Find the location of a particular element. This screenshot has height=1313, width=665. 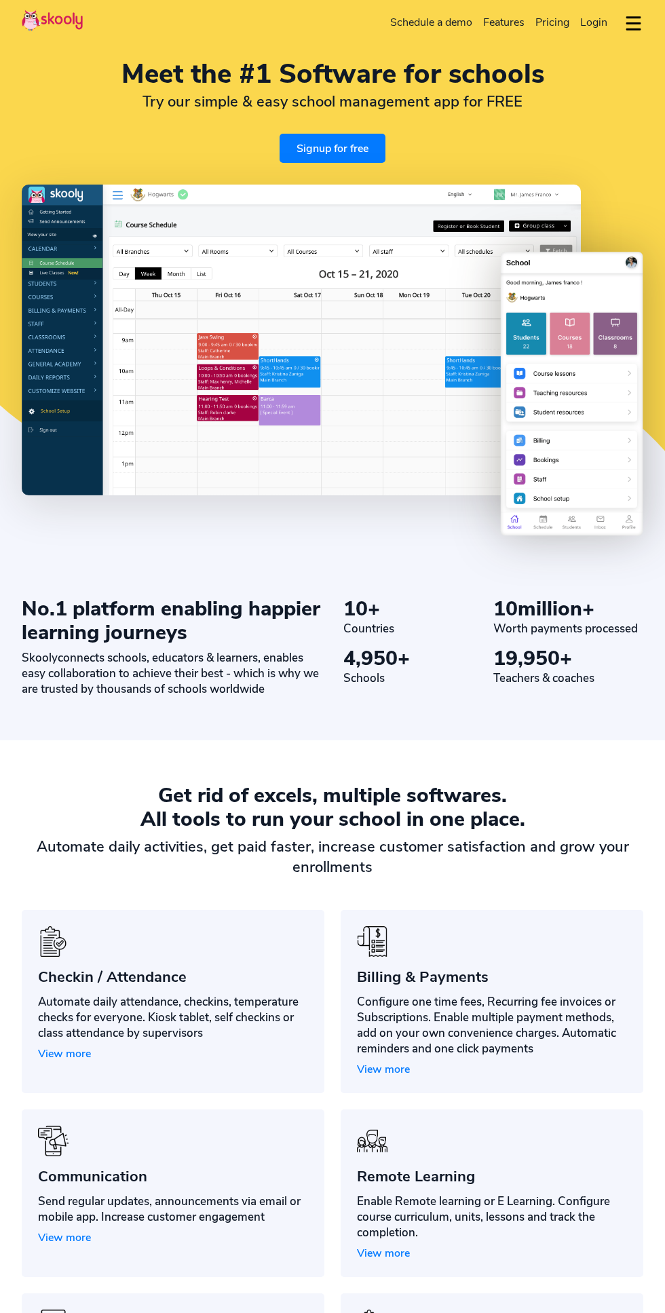

img: icon-benefits-10 is located at coordinates (372, 941).